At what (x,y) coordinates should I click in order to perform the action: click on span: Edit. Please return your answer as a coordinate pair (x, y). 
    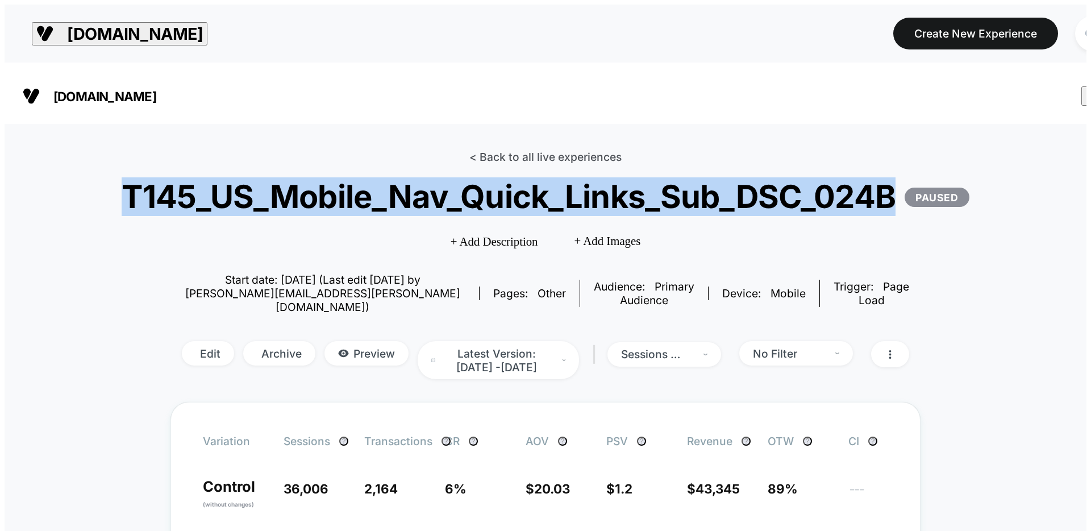
    Looking at the image, I should click on (208, 353).